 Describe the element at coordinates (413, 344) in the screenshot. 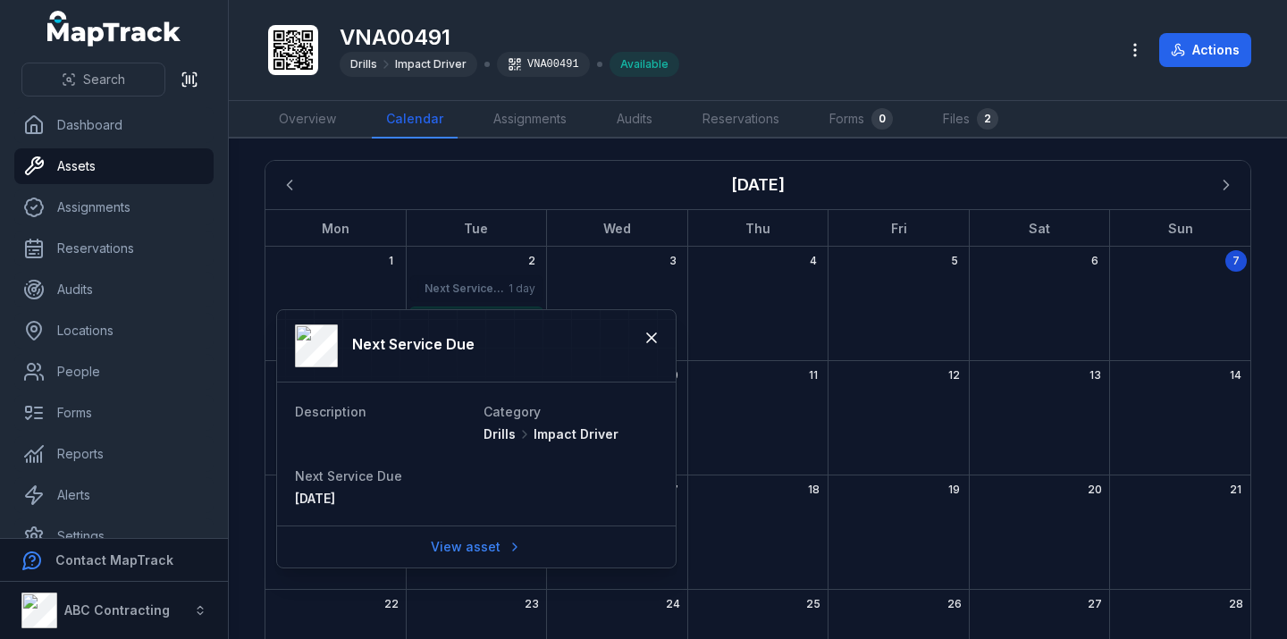

I see `h4: Next Service Due` at that location.